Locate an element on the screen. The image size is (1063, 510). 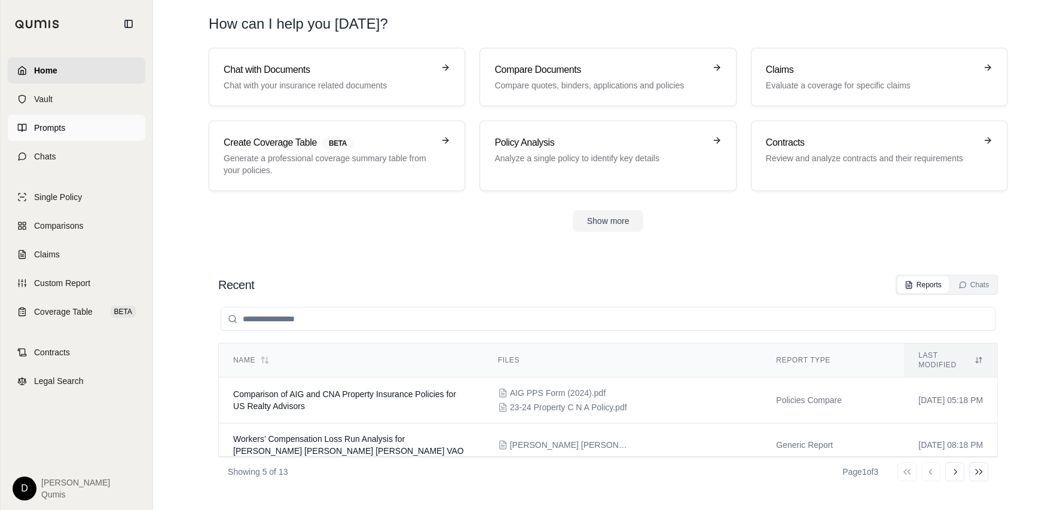
h3: Claims is located at coordinates (870, 70).